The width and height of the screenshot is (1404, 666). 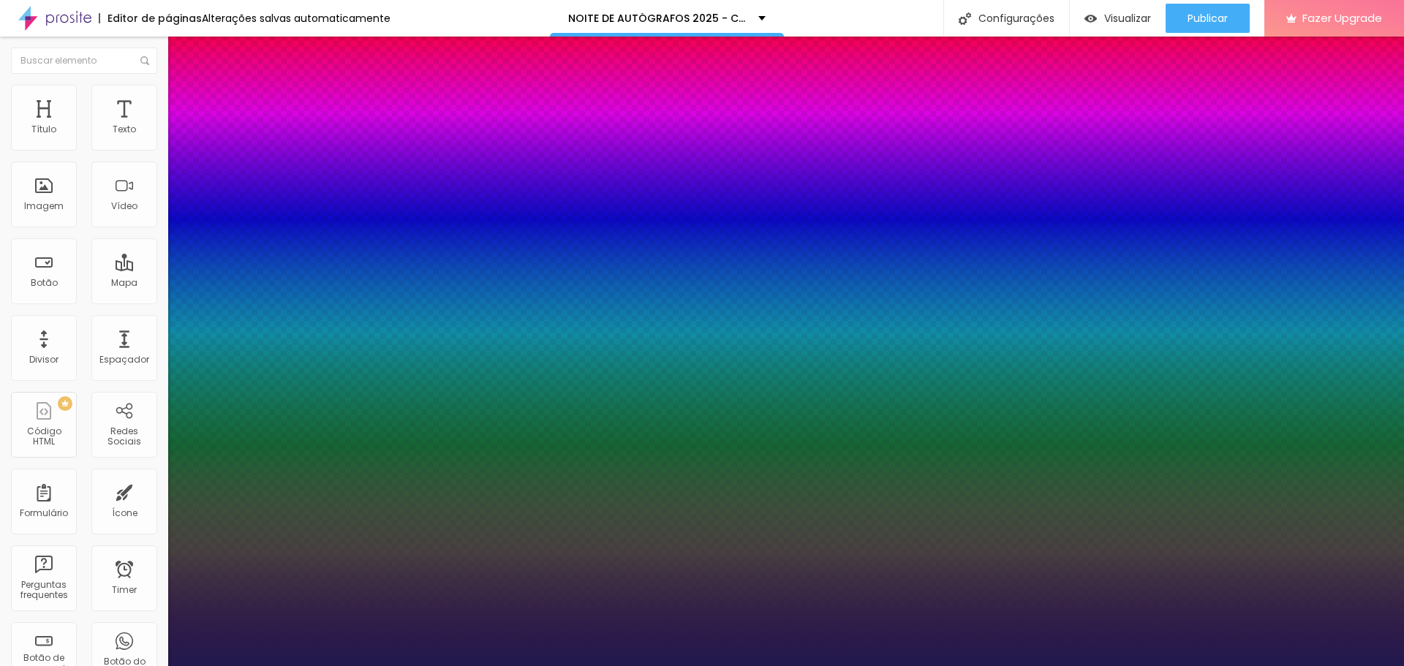 I want to click on span: Visualizar, so click(x=1128, y=18).